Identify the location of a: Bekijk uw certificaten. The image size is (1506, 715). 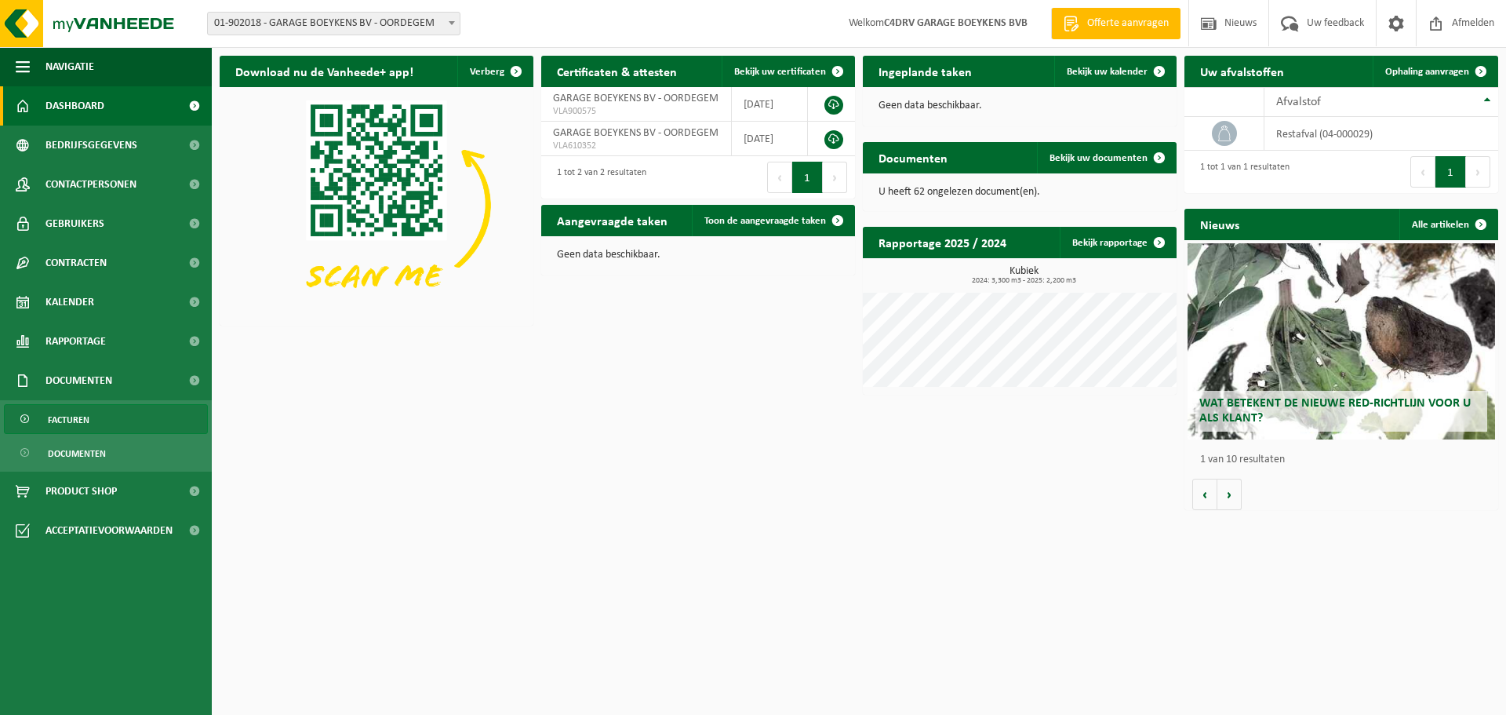
(788, 71).